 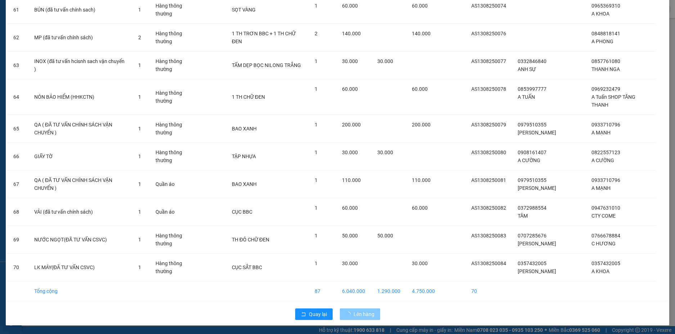 I want to click on td: 65, so click(x=18, y=129).